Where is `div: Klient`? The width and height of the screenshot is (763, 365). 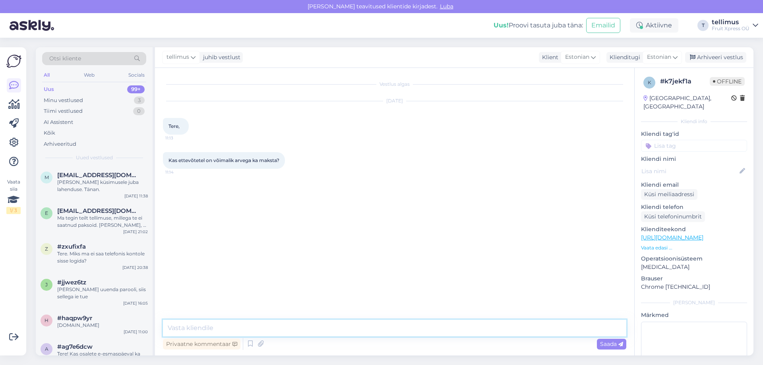 div: Klient is located at coordinates (548, 57).